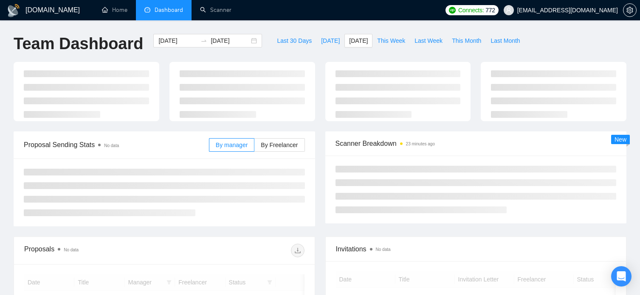  What do you see at coordinates (230, 41) in the screenshot?
I see `input: End date` at bounding box center [230, 41].